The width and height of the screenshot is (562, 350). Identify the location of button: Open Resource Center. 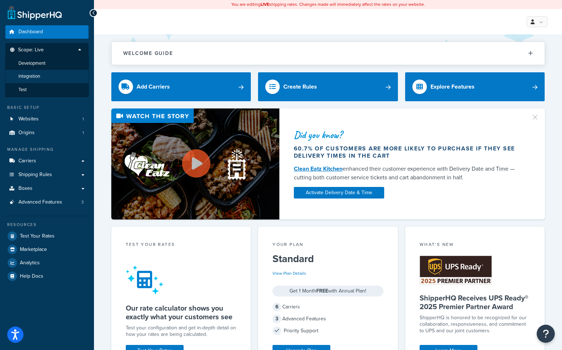
(546, 334).